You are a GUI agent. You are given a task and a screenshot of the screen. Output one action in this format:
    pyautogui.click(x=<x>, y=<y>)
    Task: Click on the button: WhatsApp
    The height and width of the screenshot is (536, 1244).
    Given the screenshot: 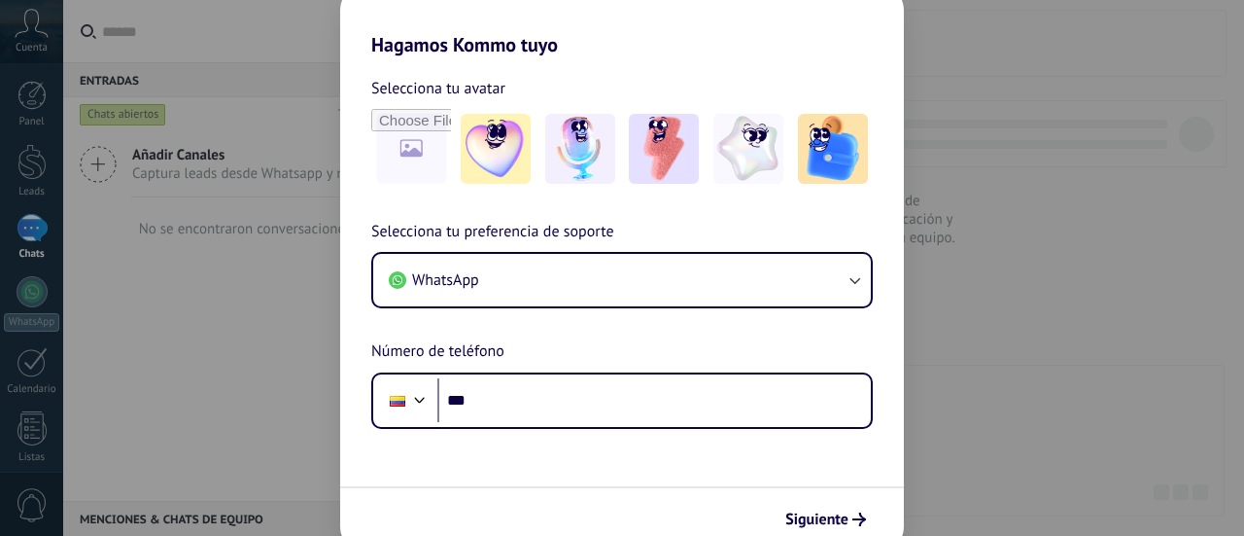 What is the action you would take?
    pyautogui.click(x=622, y=280)
    